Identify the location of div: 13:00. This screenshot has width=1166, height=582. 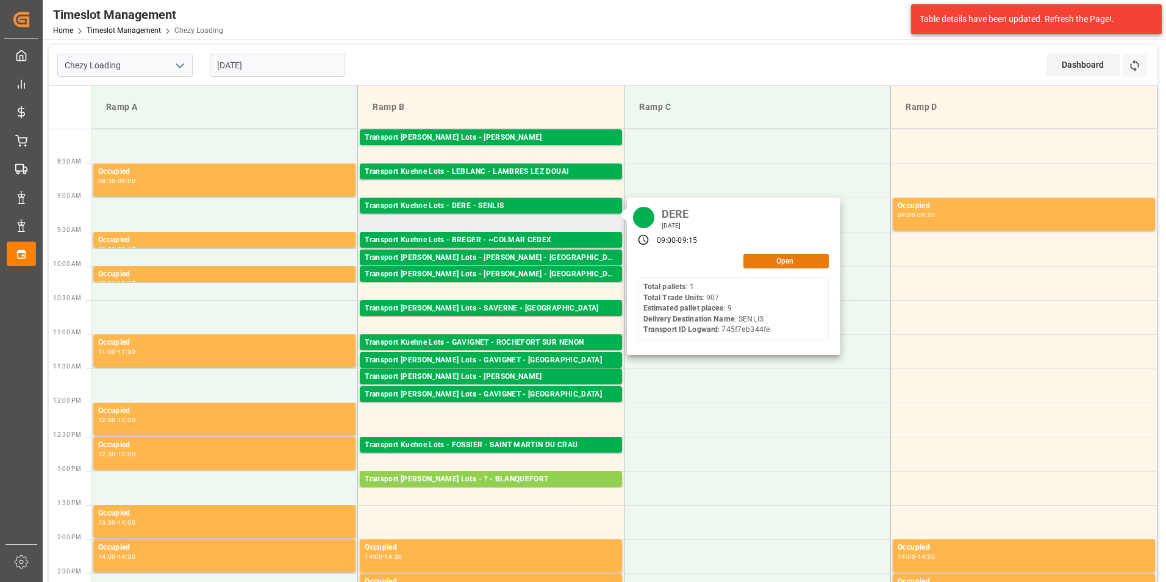
(126, 454).